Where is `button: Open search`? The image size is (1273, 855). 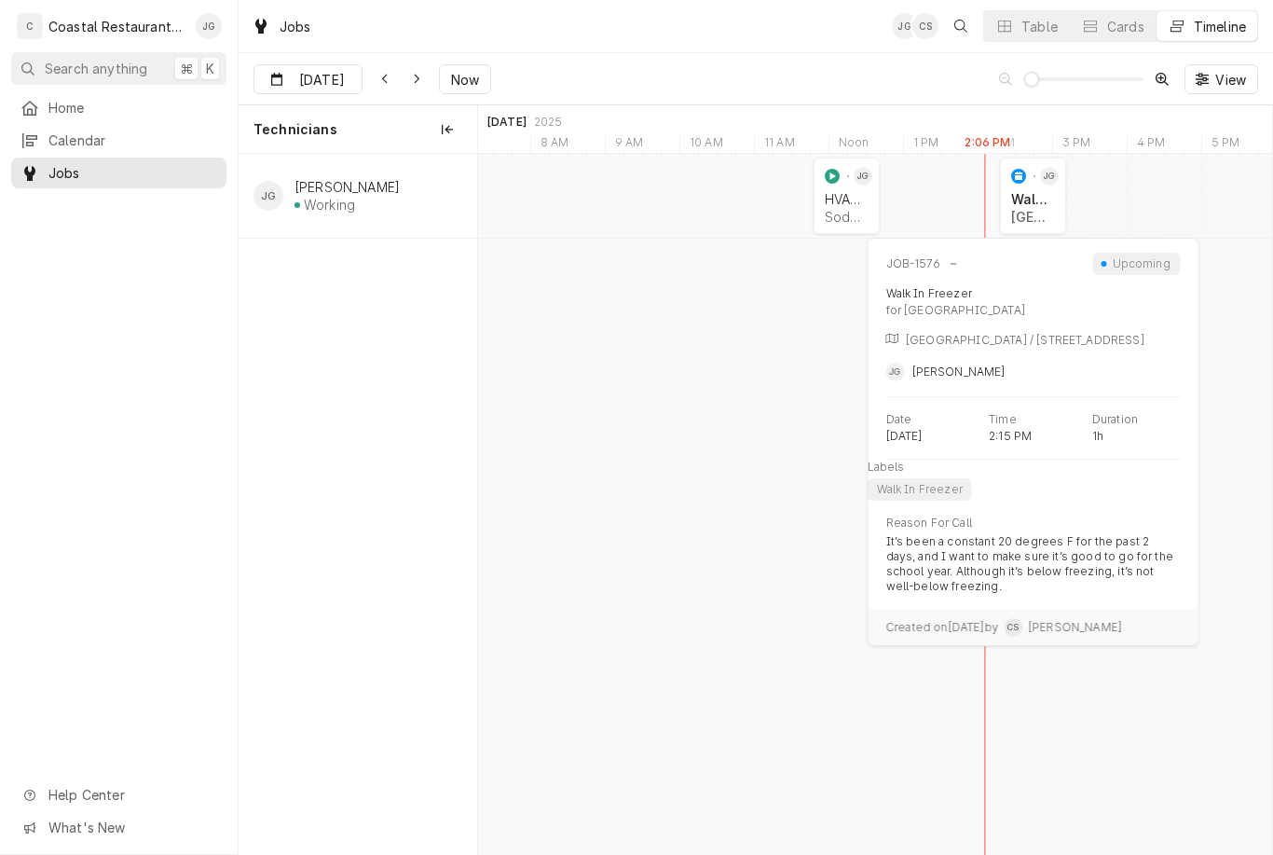
button: Open search is located at coordinates (961, 26).